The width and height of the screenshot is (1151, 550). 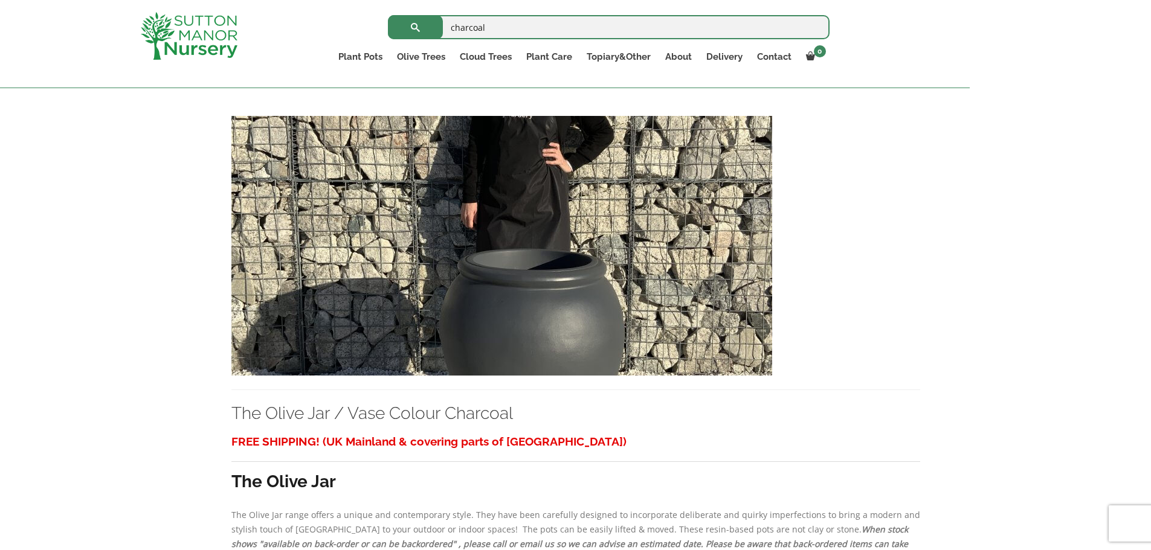 What do you see at coordinates (189, 36) in the screenshot?
I see `img: logo` at bounding box center [189, 36].